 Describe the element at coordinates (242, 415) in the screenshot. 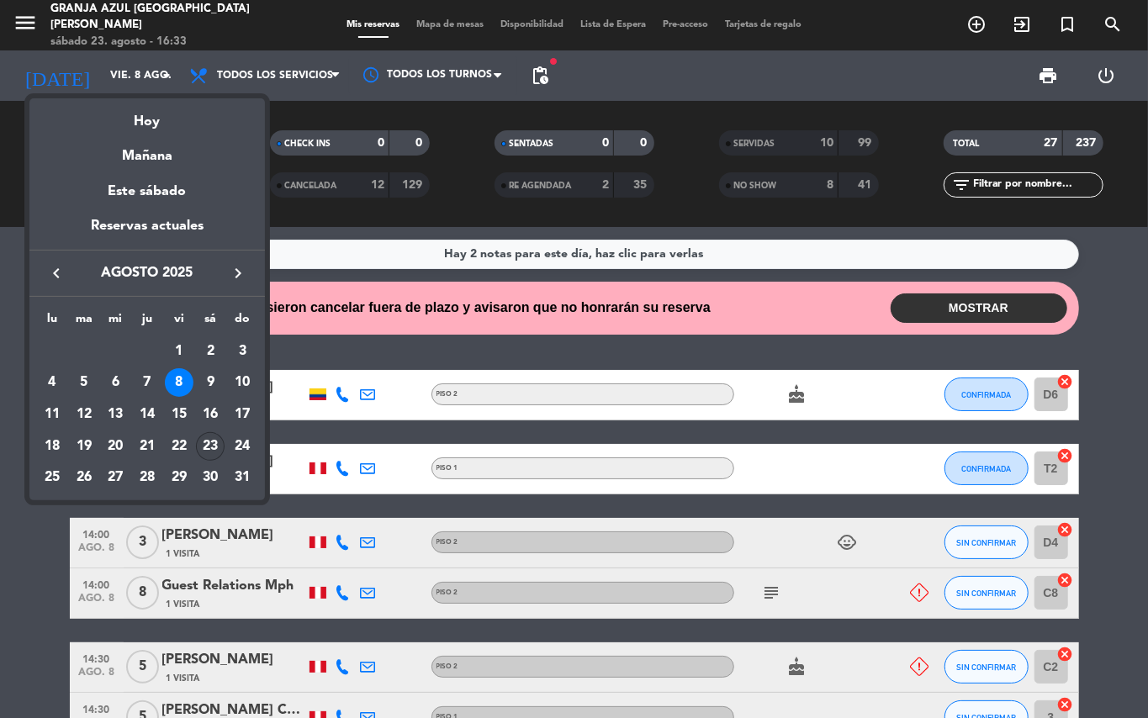

I see `div: 17` at that location.